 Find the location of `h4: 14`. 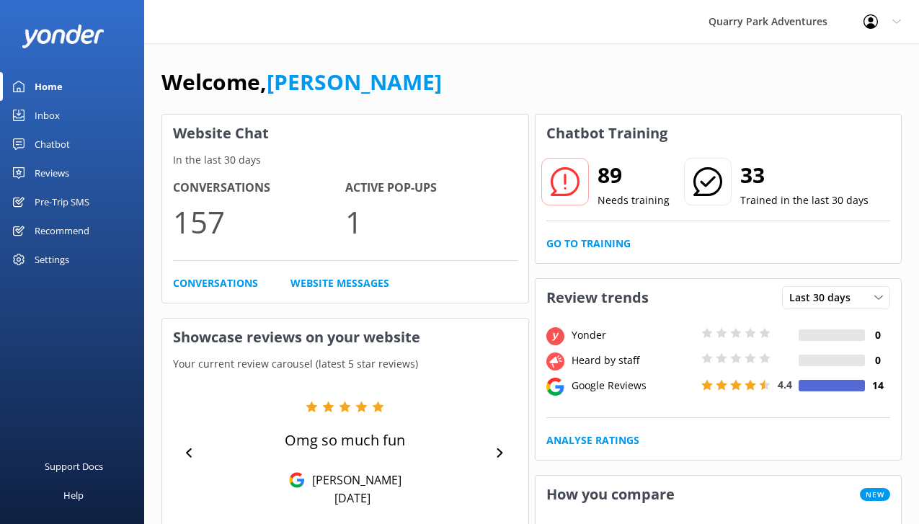

h4: 14 is located at coordinates (877, 386).